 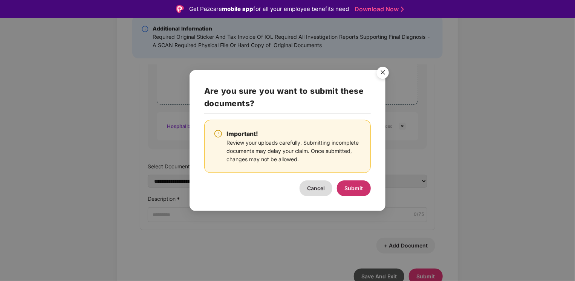 I want to click on button: Cancel, so click(x=316, y=189).